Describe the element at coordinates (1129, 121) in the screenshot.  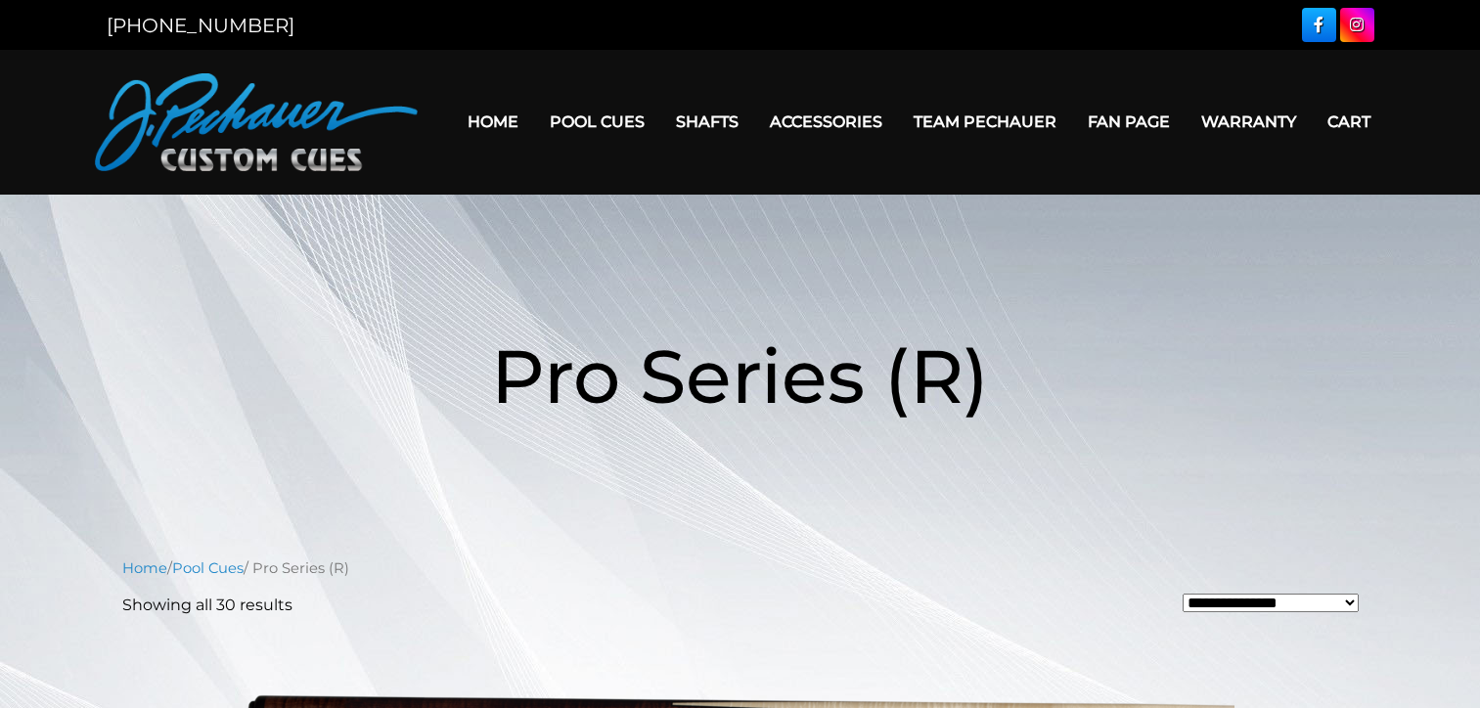
I see `a: Fan Page` at that location.